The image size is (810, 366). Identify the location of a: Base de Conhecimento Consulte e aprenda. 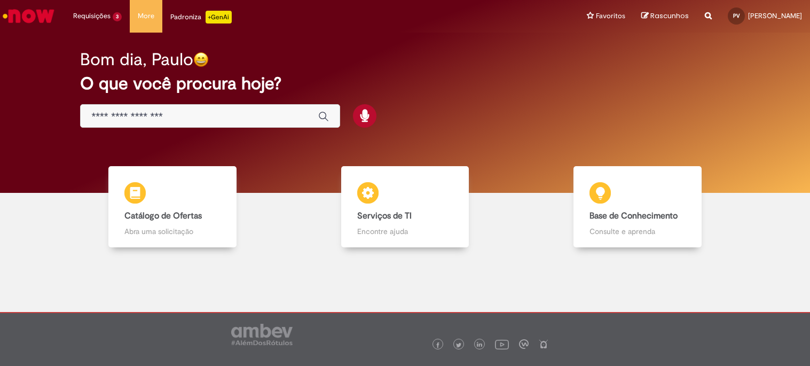
(638, 207).